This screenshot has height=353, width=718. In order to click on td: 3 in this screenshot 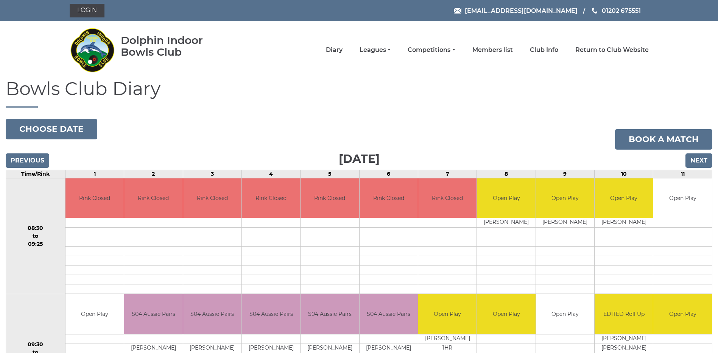, I will do `click(212, 174)`.